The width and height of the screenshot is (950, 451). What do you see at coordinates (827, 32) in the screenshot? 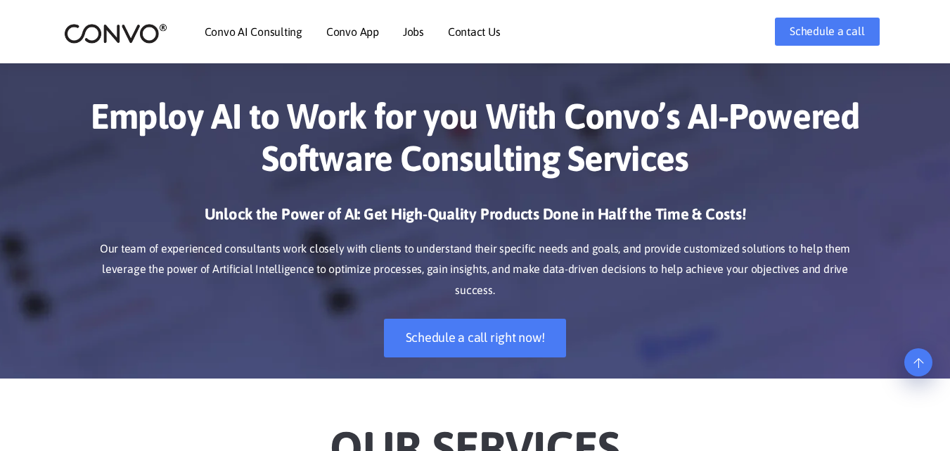
I see `a: Schedule a call` at bounding box center [827, 32].